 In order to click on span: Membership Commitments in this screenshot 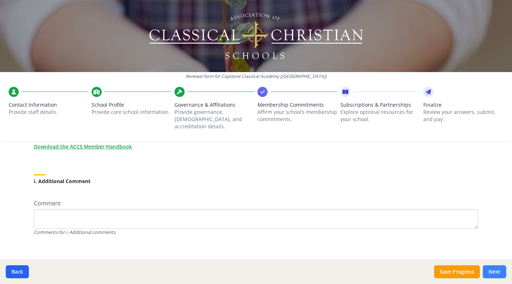, I will do `click(297, 105)`.